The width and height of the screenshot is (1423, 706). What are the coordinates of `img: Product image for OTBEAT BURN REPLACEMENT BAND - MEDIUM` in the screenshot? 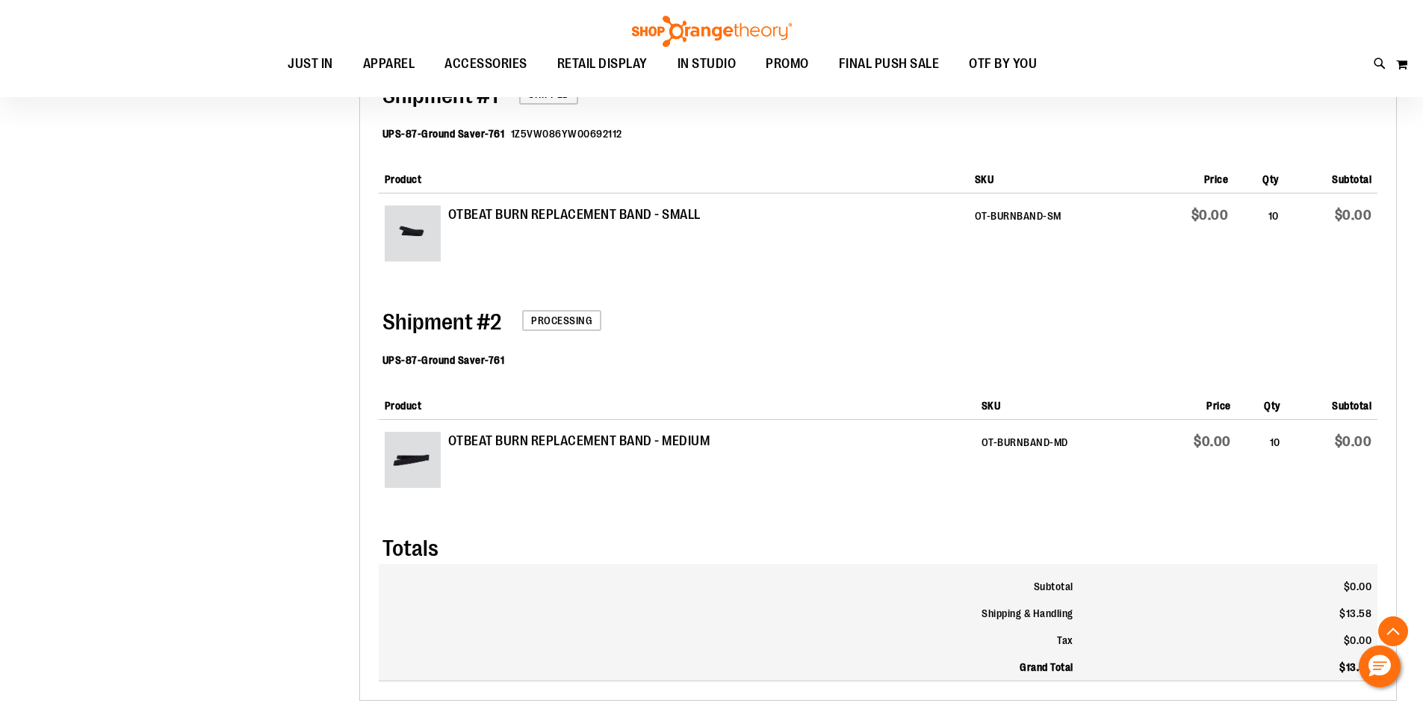 It's located at (412, 459).